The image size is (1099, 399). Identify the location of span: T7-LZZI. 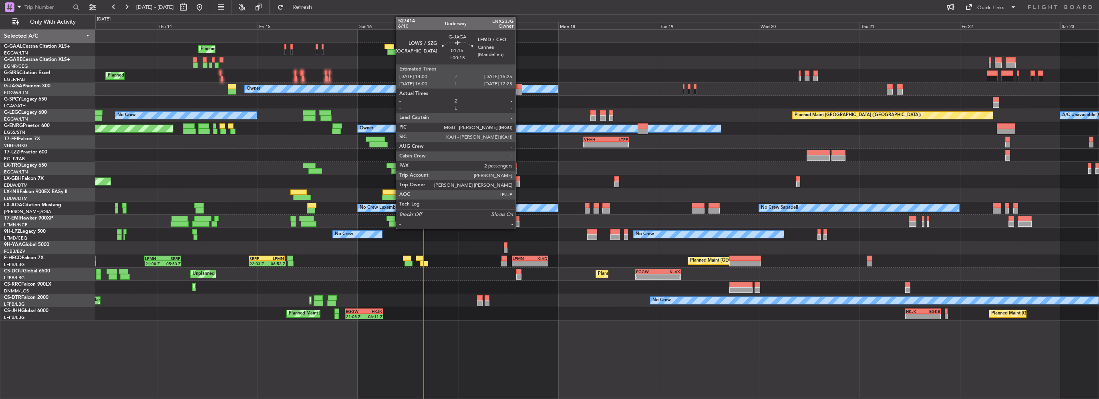
(12, 152).